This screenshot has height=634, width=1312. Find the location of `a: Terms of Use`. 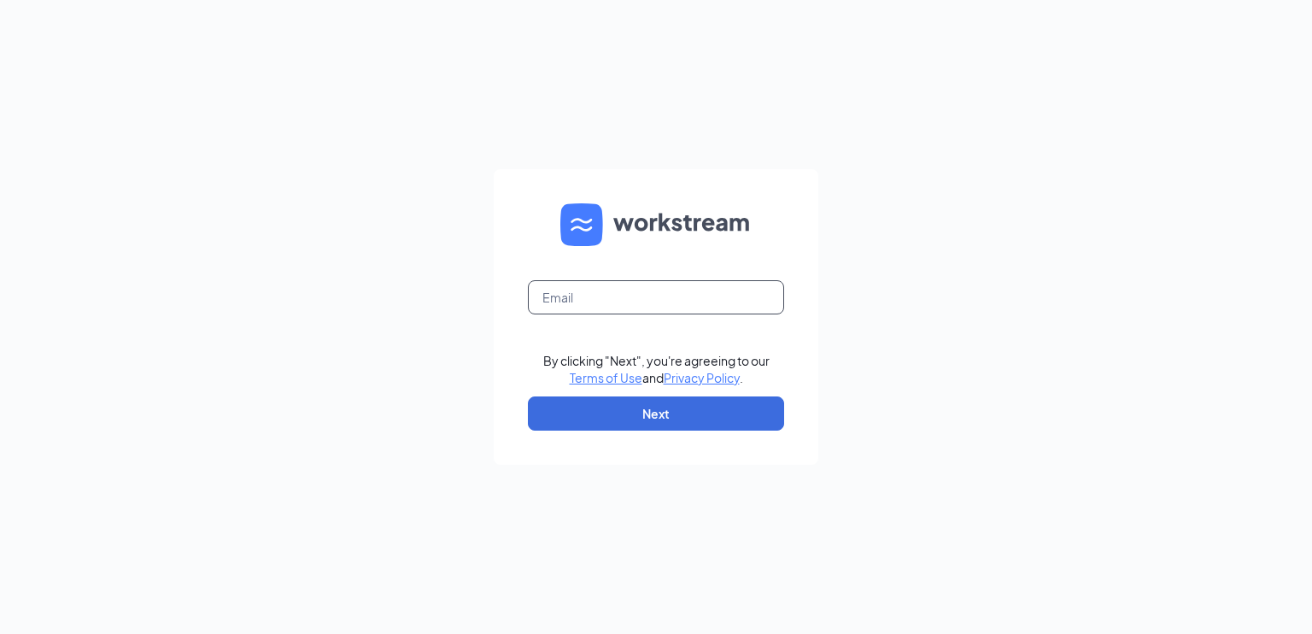

a: Terms of Use is located at coordinates (606, 378).